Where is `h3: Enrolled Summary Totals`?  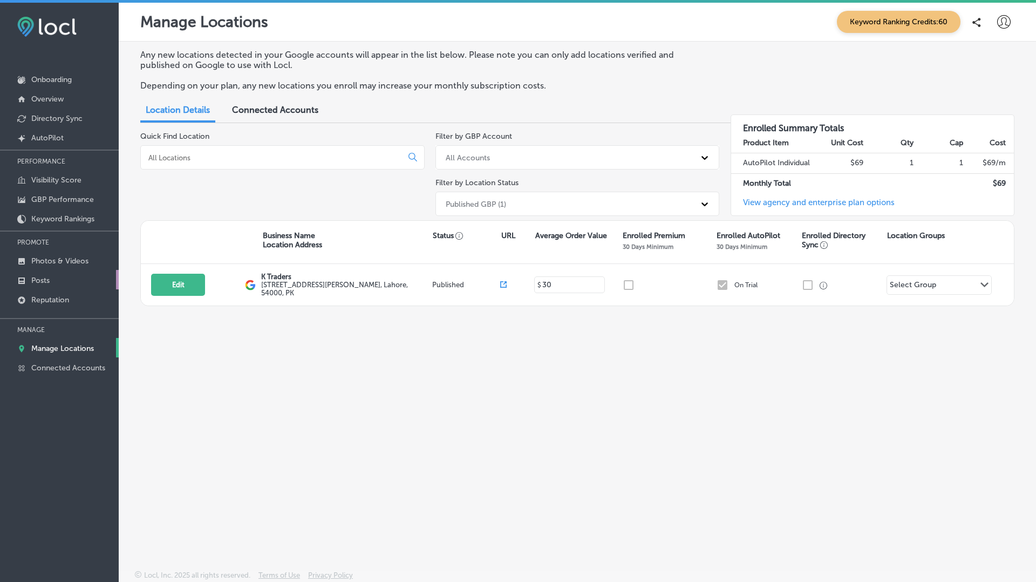 h3: Enrolled Summary Totals is located at coordinates (873, 124).